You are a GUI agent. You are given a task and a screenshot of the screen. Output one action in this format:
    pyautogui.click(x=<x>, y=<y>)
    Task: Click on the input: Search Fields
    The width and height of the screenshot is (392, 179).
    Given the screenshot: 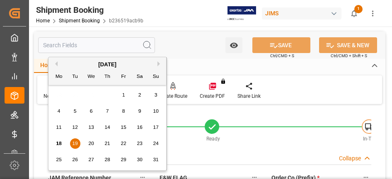 What is the action you would take?
    pyautogui.click(x=97, y=45)
    